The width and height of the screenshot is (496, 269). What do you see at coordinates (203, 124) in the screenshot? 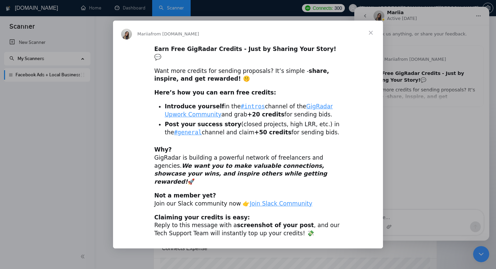
I see `b: Post your success story` at bounding box center [203, 124].